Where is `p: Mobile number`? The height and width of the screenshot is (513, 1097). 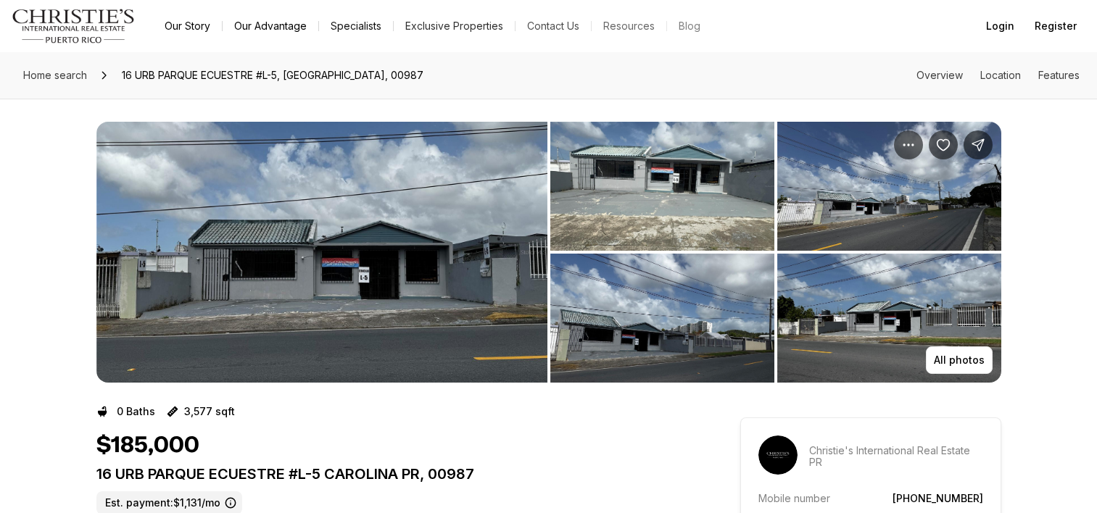 p: Mobile number is located at coordinates (794, 498).